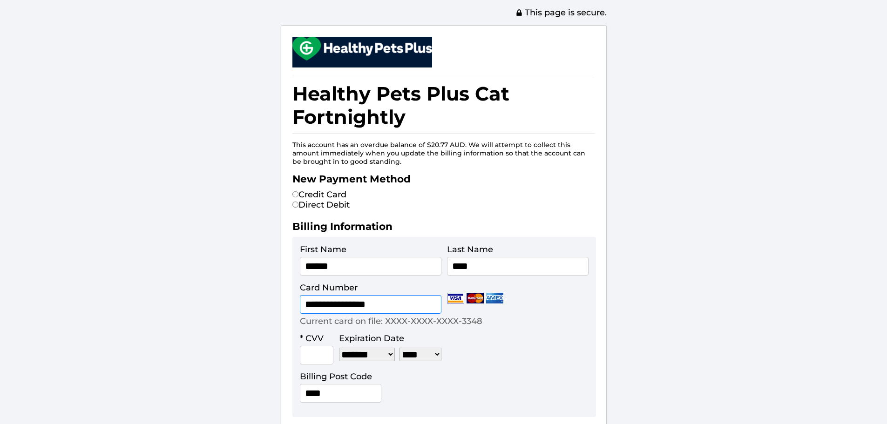 The image size is (887, 424). What do you see at coordinates (391, 321) in the screenshot?
I see `p: Current card on file: XXXX-XXXX-XXXX-3348` at bounding box center [391, 321].